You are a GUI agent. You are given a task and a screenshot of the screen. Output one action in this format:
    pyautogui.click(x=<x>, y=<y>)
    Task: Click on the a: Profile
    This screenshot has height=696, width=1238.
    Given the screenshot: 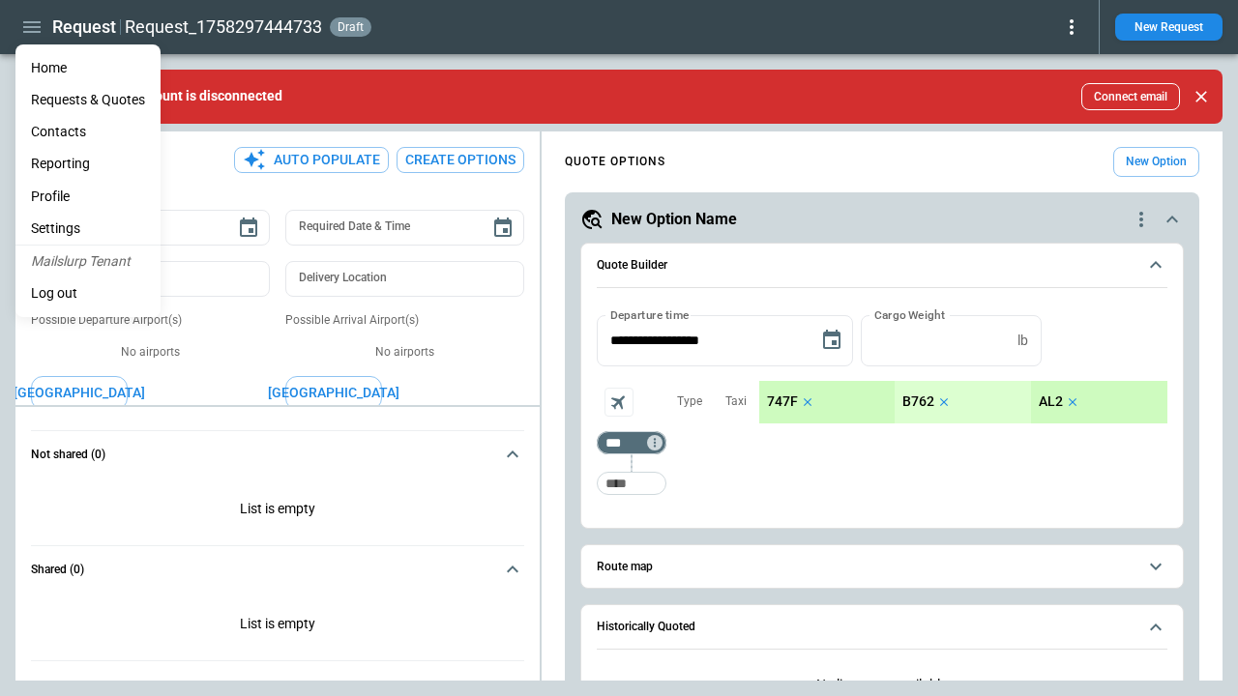 What is the action you would take?
    pyautogui.click(x=88, y=196)
    